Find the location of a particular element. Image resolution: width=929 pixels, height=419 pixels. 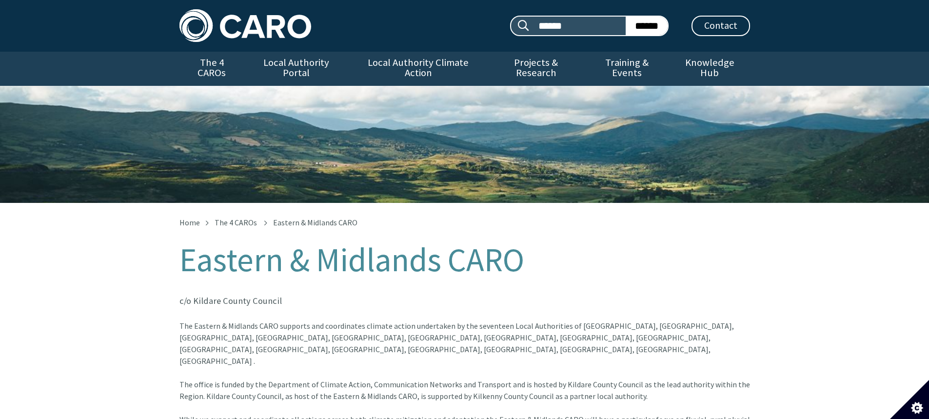

p: c/o Kildare County Council is located at coordinates (464, 300).